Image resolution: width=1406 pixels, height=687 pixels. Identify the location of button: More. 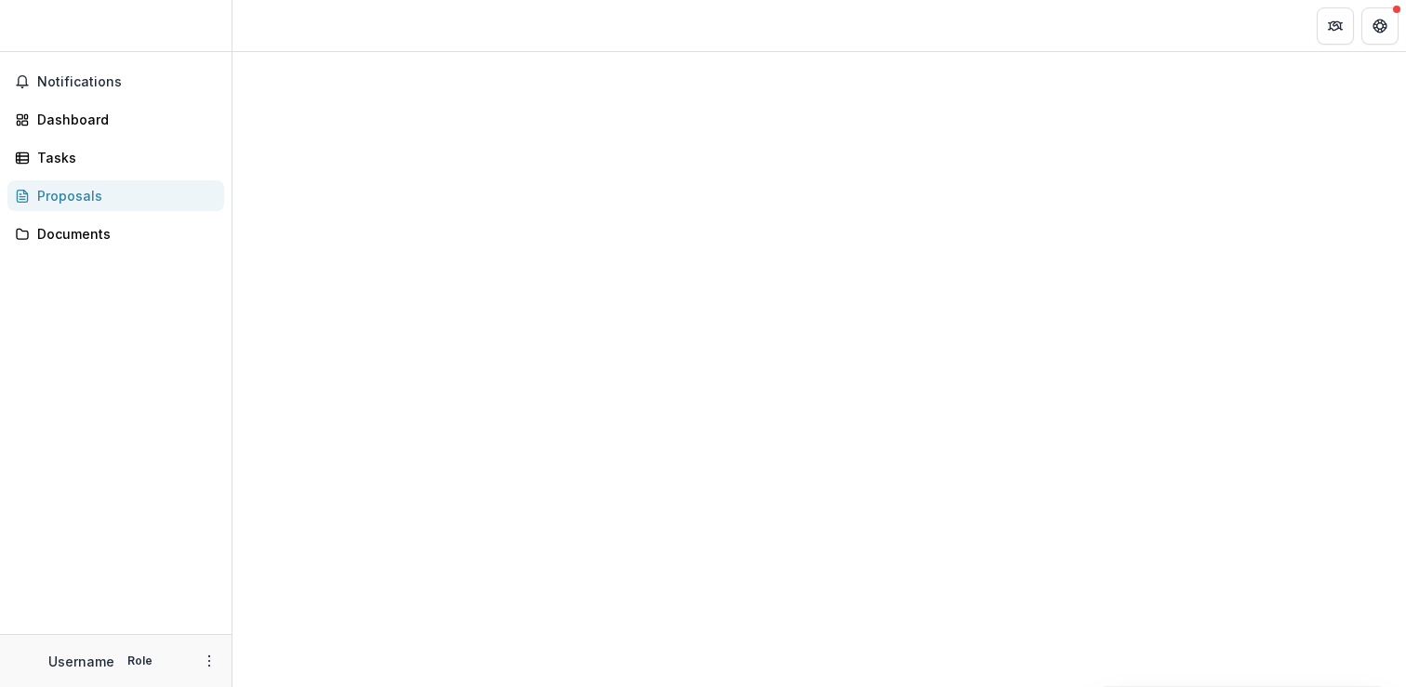
(209, 661).